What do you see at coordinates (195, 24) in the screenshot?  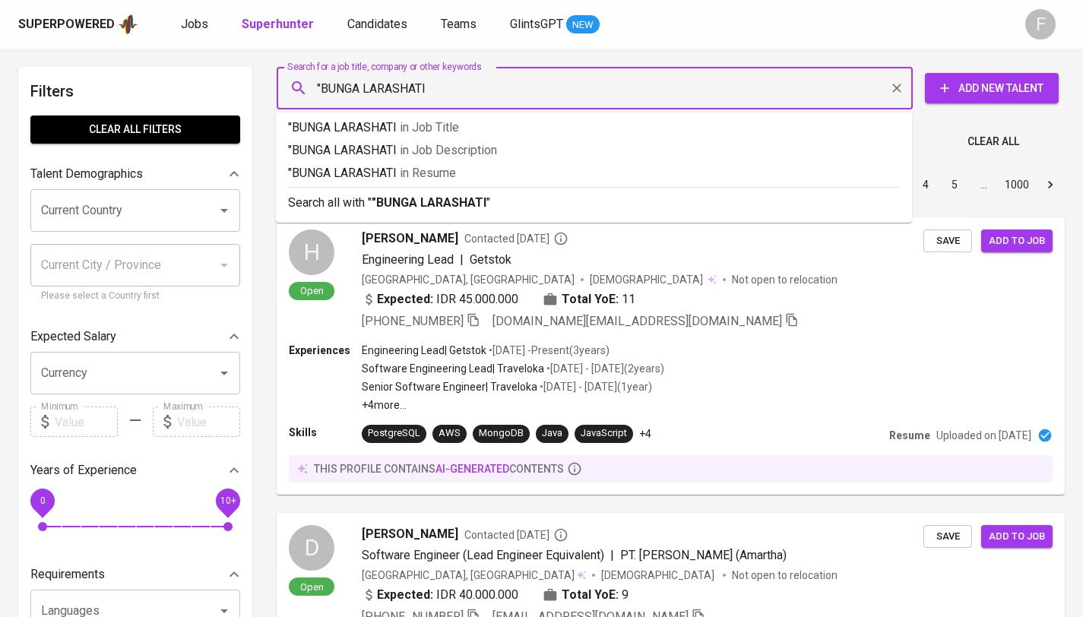 I see `span: Jobs` at bounding box center [195, 24].